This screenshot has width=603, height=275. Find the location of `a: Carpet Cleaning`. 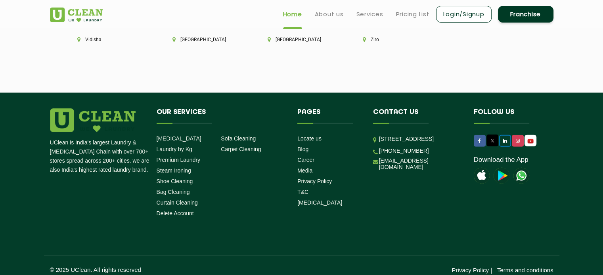

a: Carpet Cleaning is located at coordinates (241, 149).